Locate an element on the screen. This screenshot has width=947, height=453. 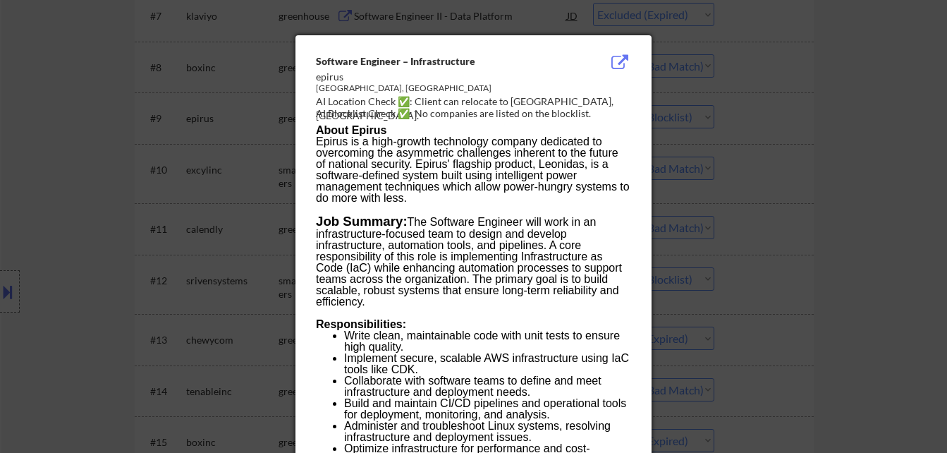
li: Implement secure, scalable AWS infrastructure using IaC tools like CDK. is located at coordinates (487, 364).